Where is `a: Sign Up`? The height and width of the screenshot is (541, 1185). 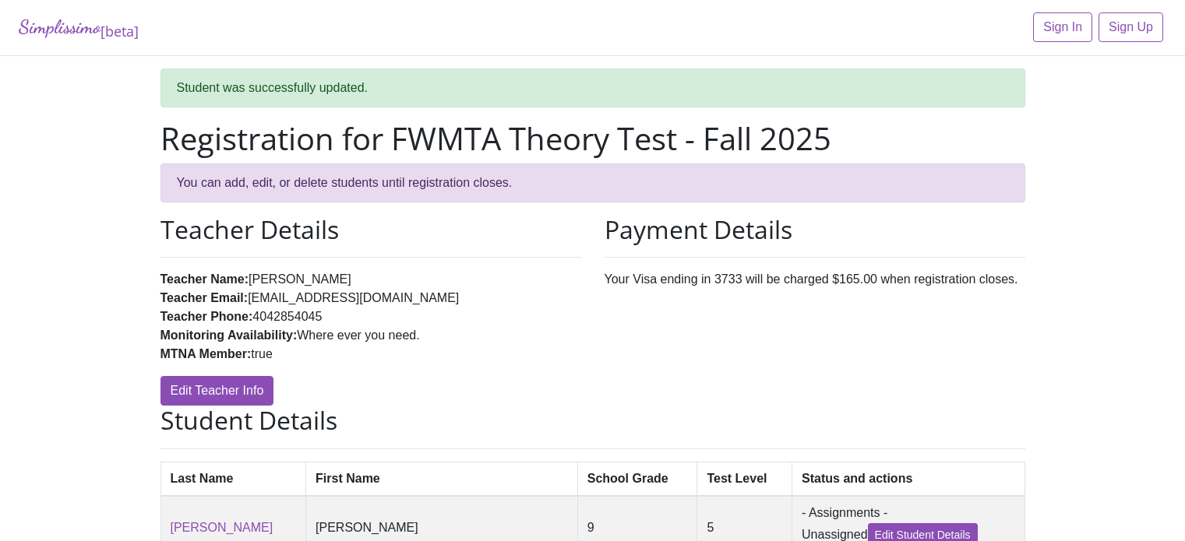
a: Sign Up is located at coordinates (1130, 27).